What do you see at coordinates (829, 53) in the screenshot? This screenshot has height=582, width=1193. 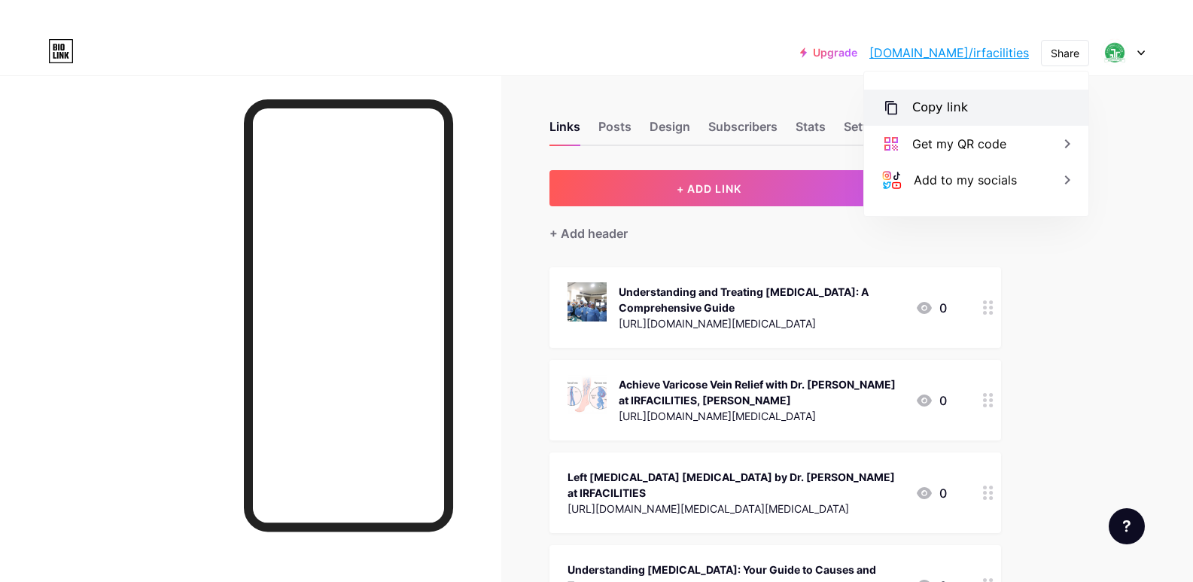 I see `a: Upgrade` at bounding box center [829, 53].